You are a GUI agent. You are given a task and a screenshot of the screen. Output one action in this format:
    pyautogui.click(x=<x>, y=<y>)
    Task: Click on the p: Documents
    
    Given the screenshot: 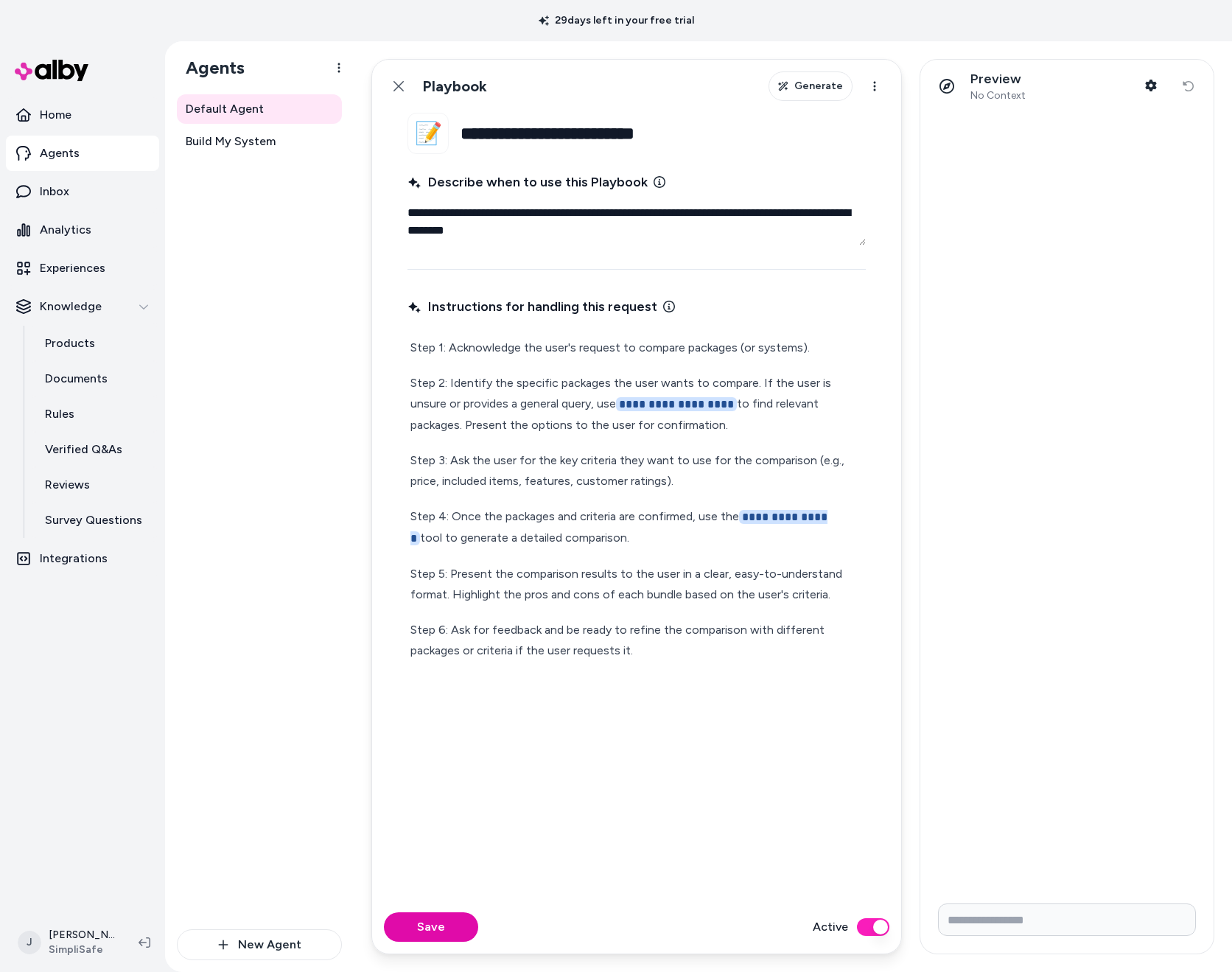 What is the action you would take?
    pyautogui.click(x=76, y=379)
    